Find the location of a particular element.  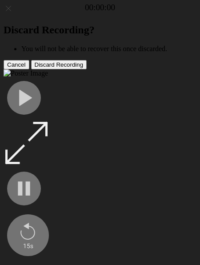

button: Cancel is located at coordinates (16, 64).